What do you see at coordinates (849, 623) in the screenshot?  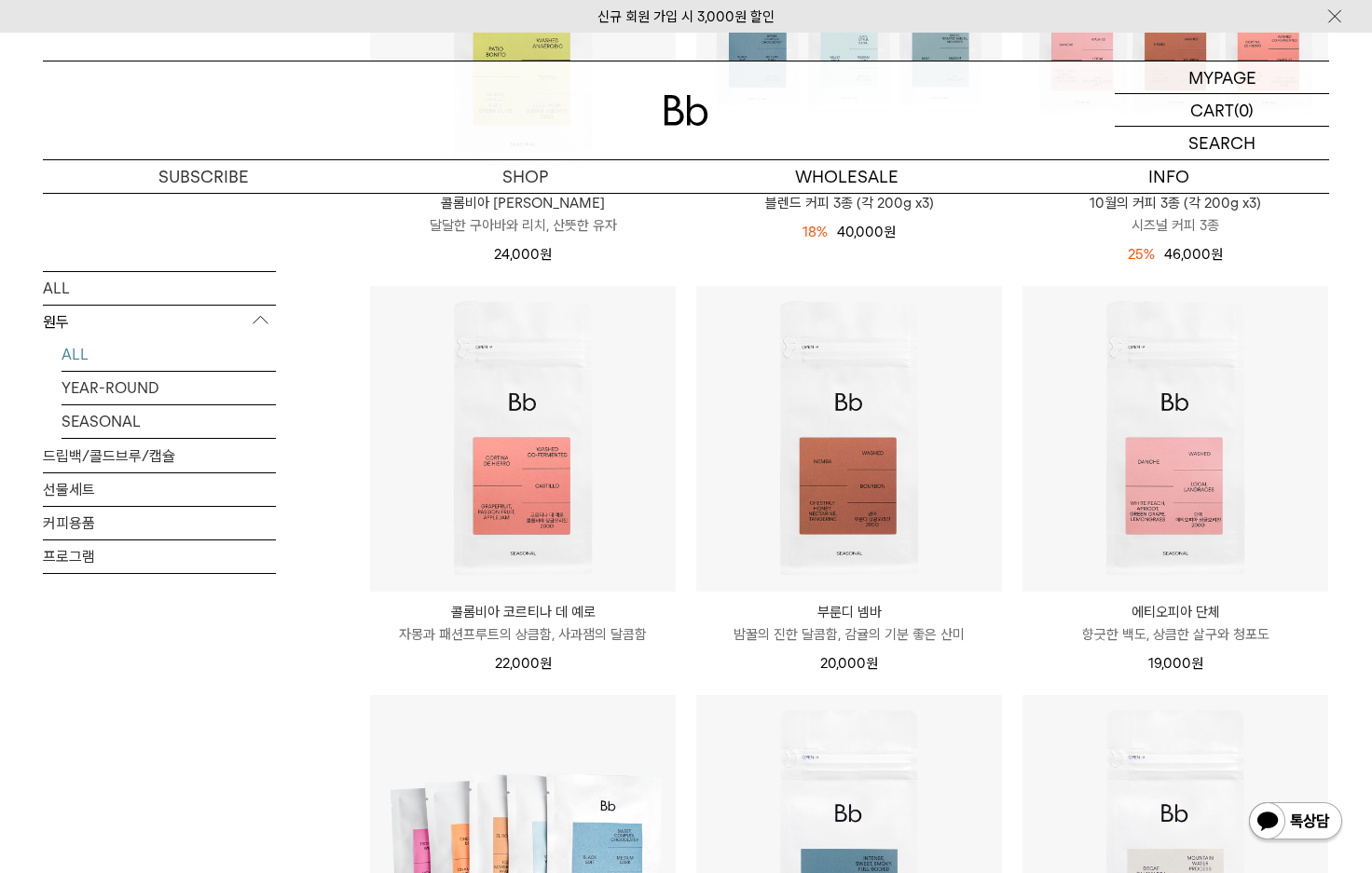 I see `a: 부룬디 넴바 밤꿀의 진한 달콤함, 감귤의 기분 좋은 산미` at bounding box center [849, 623].